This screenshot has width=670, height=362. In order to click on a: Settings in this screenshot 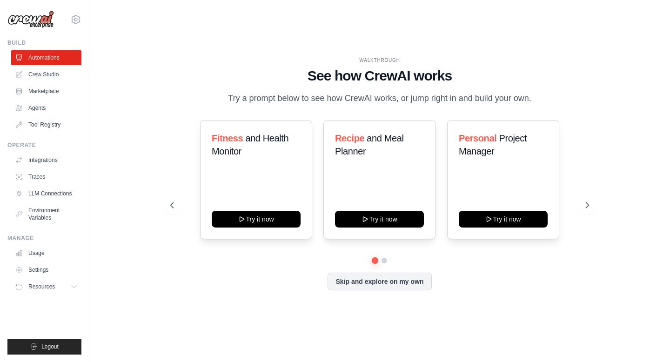, I will do `click(46, 270)`.